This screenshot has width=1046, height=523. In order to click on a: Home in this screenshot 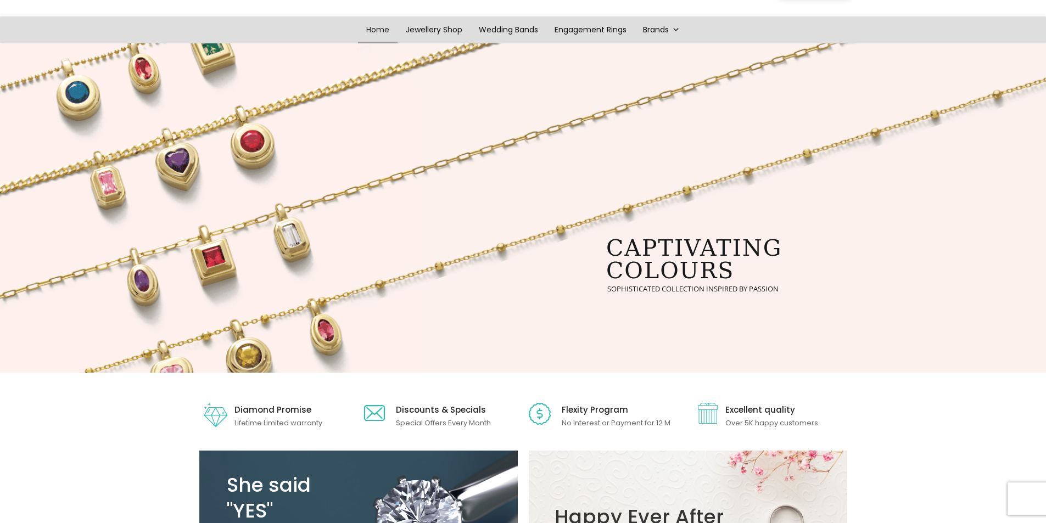, I will do `click(378, 30)`.